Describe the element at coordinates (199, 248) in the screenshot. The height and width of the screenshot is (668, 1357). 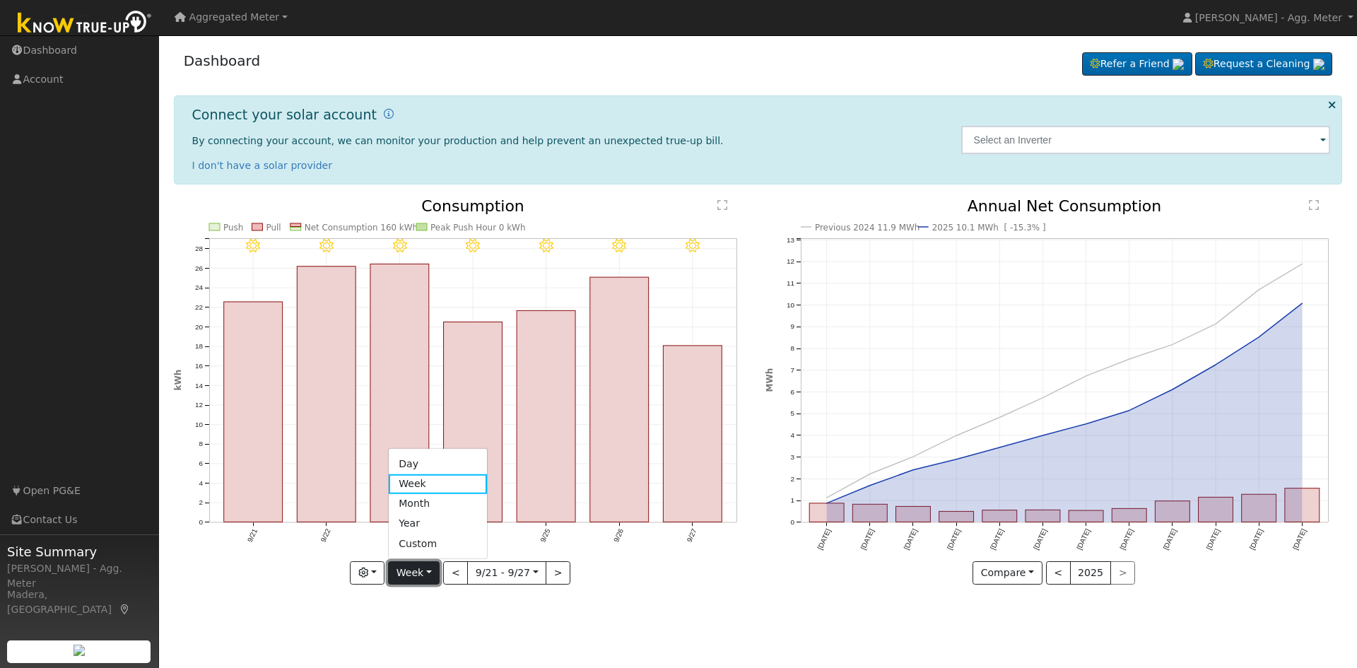
I see `text: 28` at that location.